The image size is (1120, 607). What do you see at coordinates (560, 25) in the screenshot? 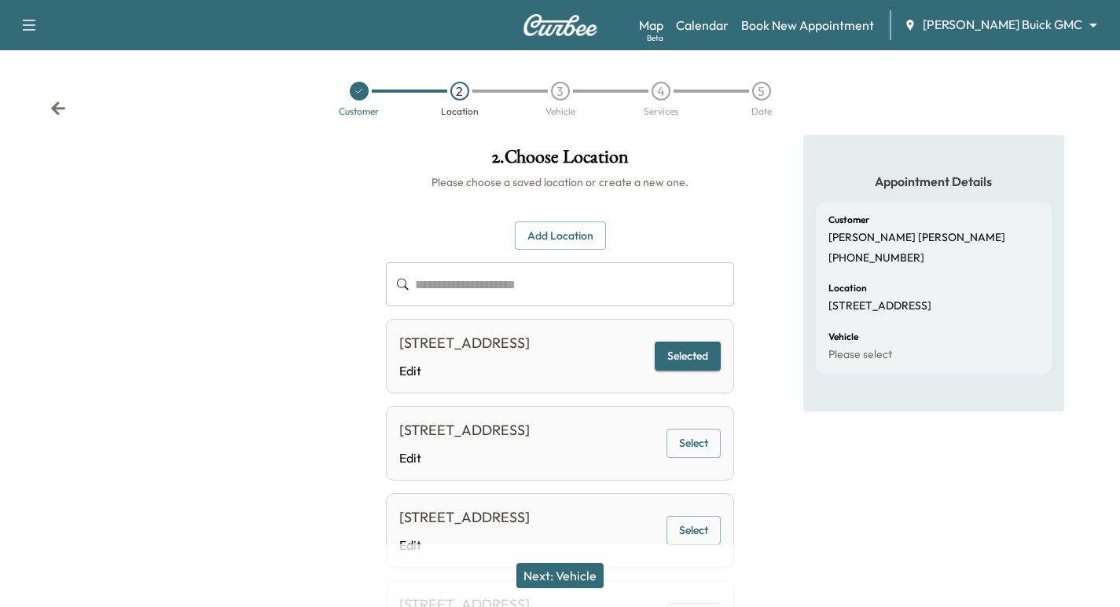
I see `img: Curbee Logo` at bounding box center [560, 25].